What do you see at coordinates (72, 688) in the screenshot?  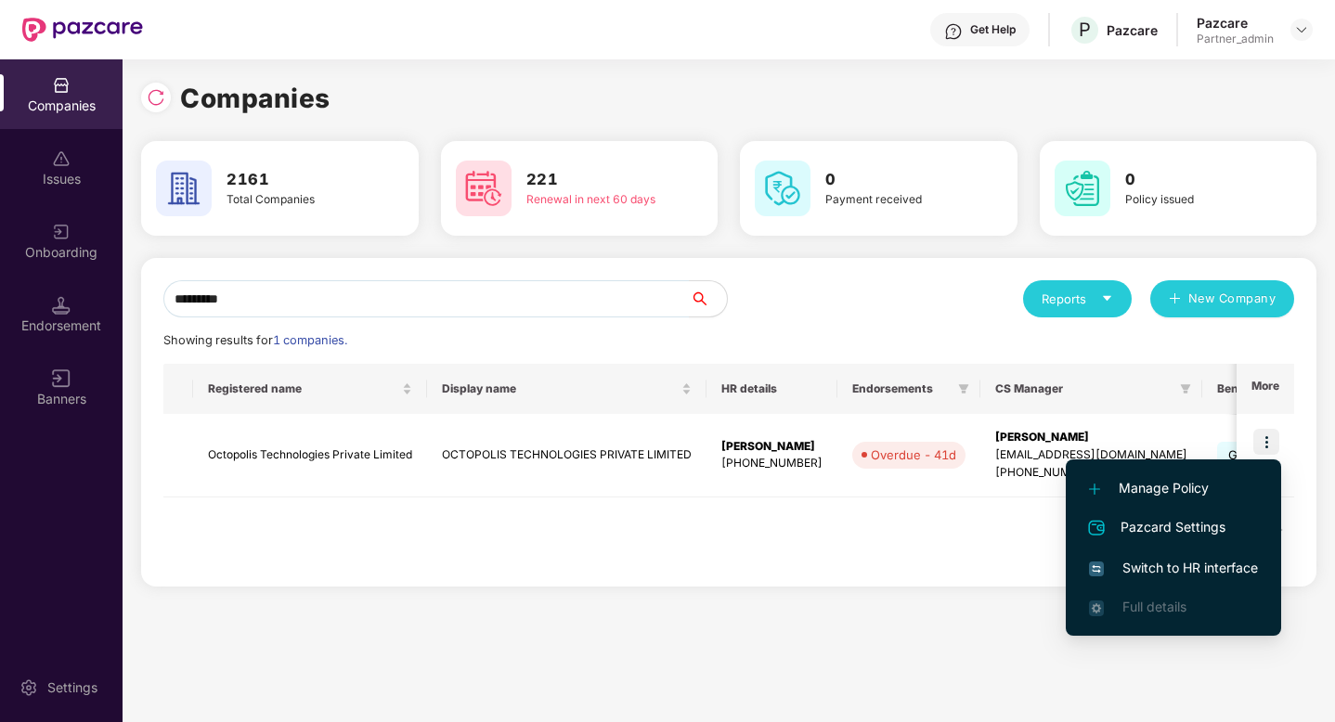 I see `div: Settings` at bounding box center [72, 688].